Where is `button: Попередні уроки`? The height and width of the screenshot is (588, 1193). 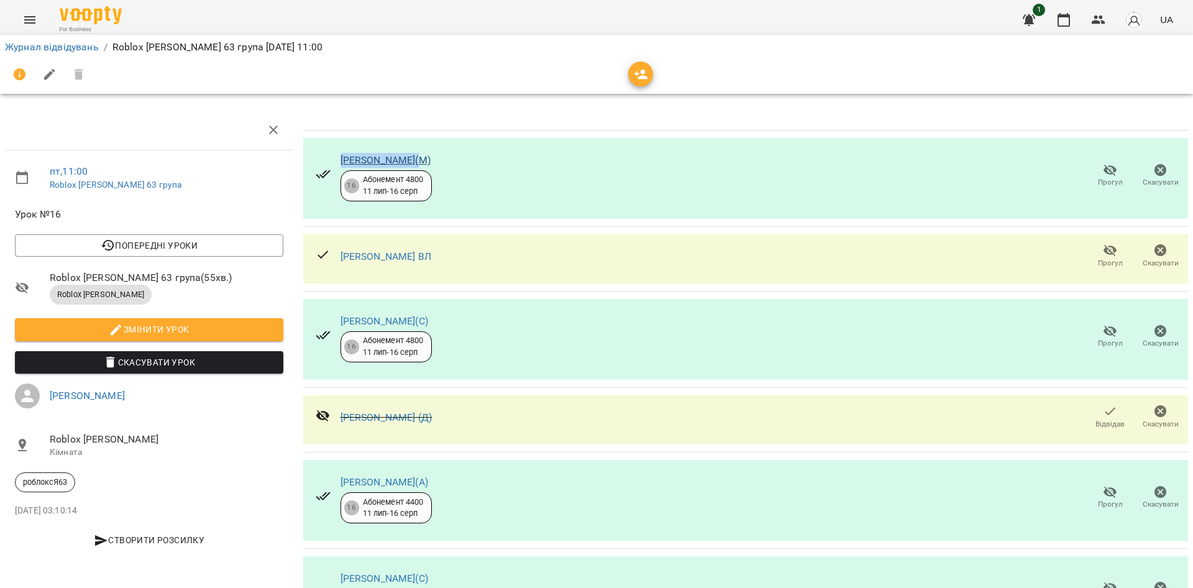
button: Попередні уроки is located at coordinates (149, 245).